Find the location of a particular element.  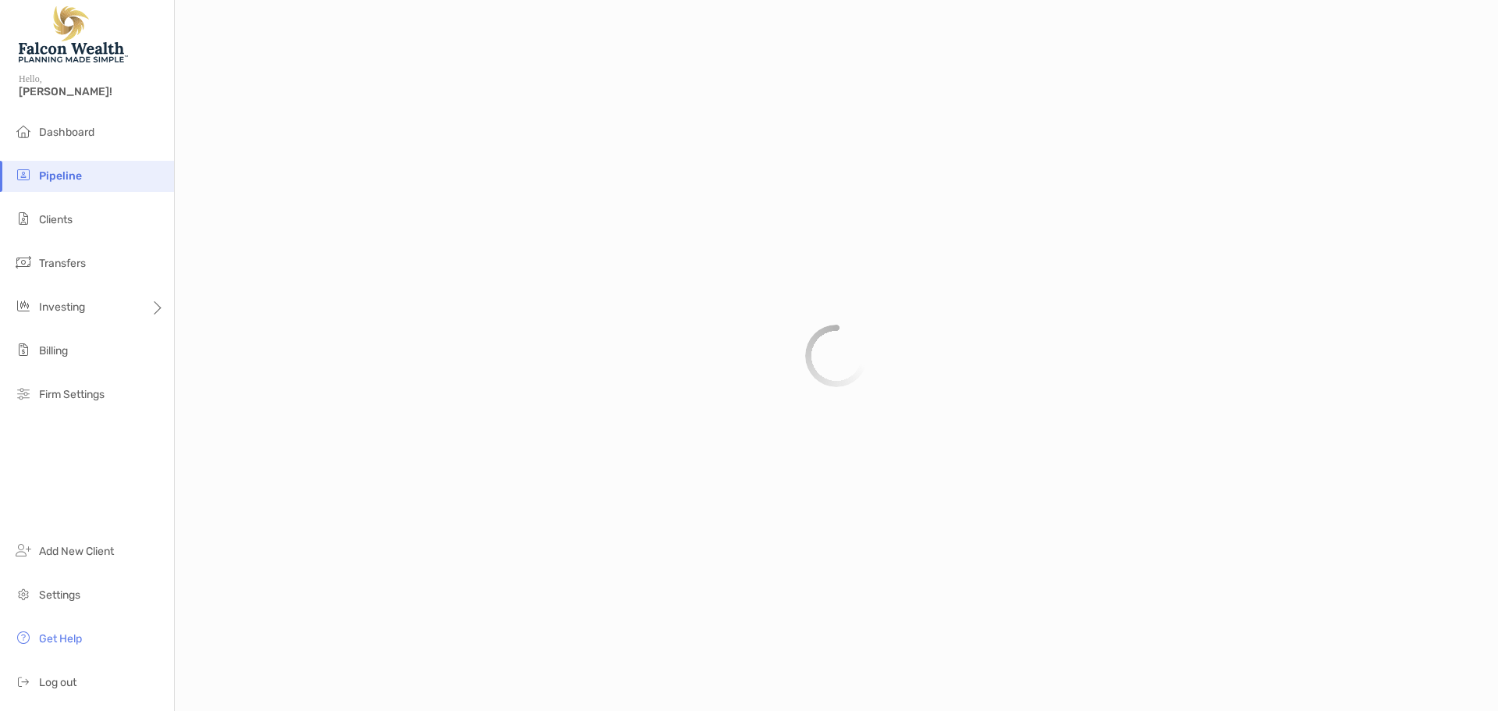

span: Billing is located at coordinates (53, 350).